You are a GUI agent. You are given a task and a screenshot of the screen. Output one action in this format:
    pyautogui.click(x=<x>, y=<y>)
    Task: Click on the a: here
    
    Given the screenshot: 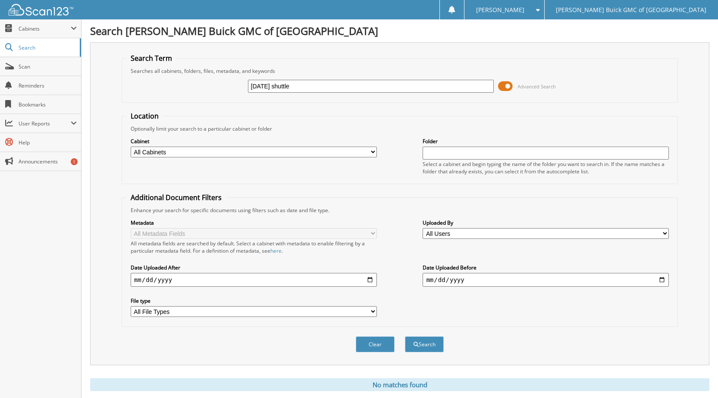 What is the action you would take?
    pyautogui.click(x=276, y=250)
    